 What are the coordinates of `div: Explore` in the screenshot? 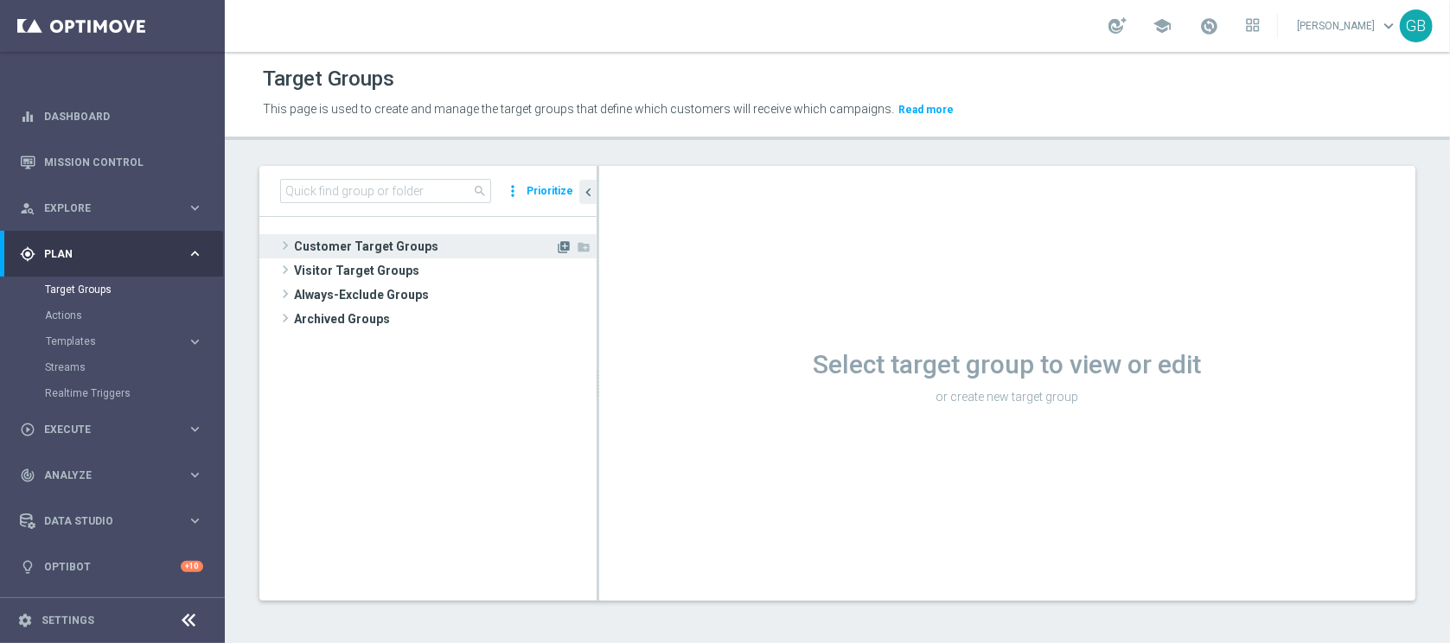 It's located at (103, 208).